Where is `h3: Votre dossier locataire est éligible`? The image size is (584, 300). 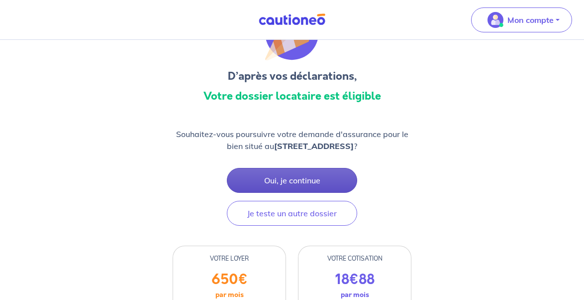 h3: Votre dossier locataire est éligible is located at coordinates (292, 96).